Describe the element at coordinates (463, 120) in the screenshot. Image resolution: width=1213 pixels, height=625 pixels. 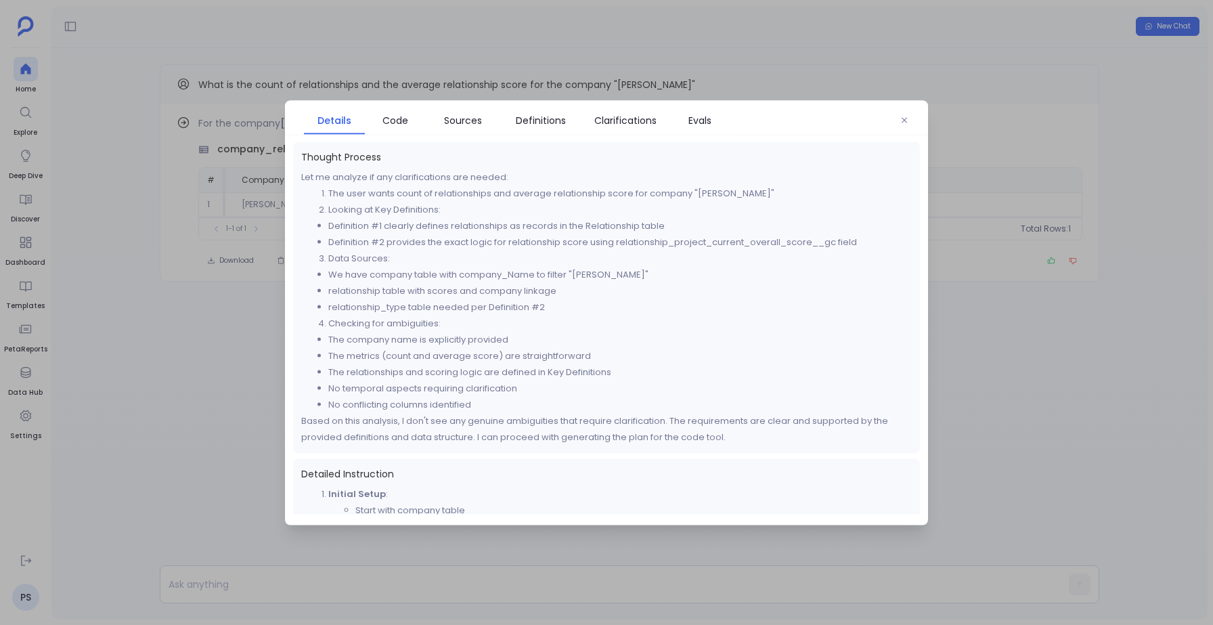
I see `span: Sources` at that location.